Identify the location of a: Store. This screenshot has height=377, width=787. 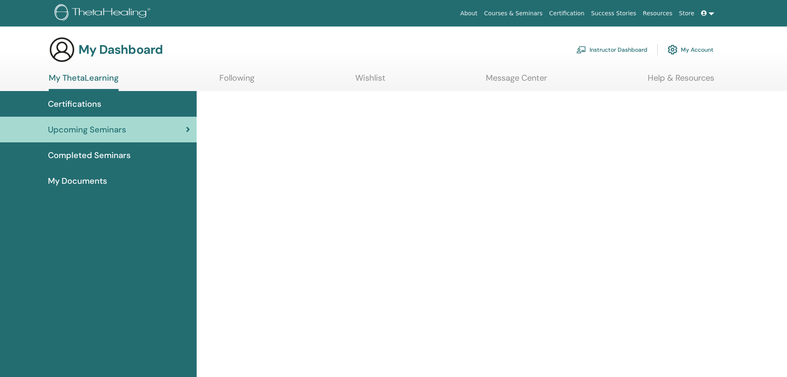
(687, 13).